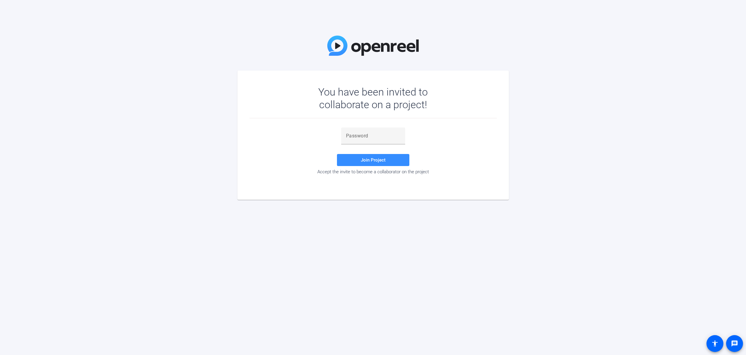 This screenshot has height=355, width=746. I want to click on mat-icon: accessibility, so click(715, 344).